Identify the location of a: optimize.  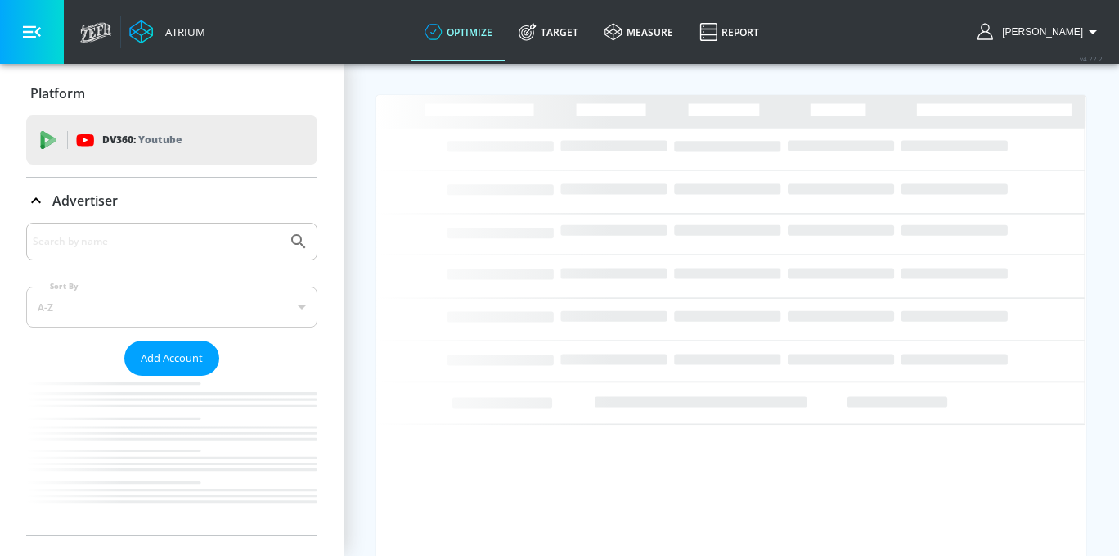
(458, 32).